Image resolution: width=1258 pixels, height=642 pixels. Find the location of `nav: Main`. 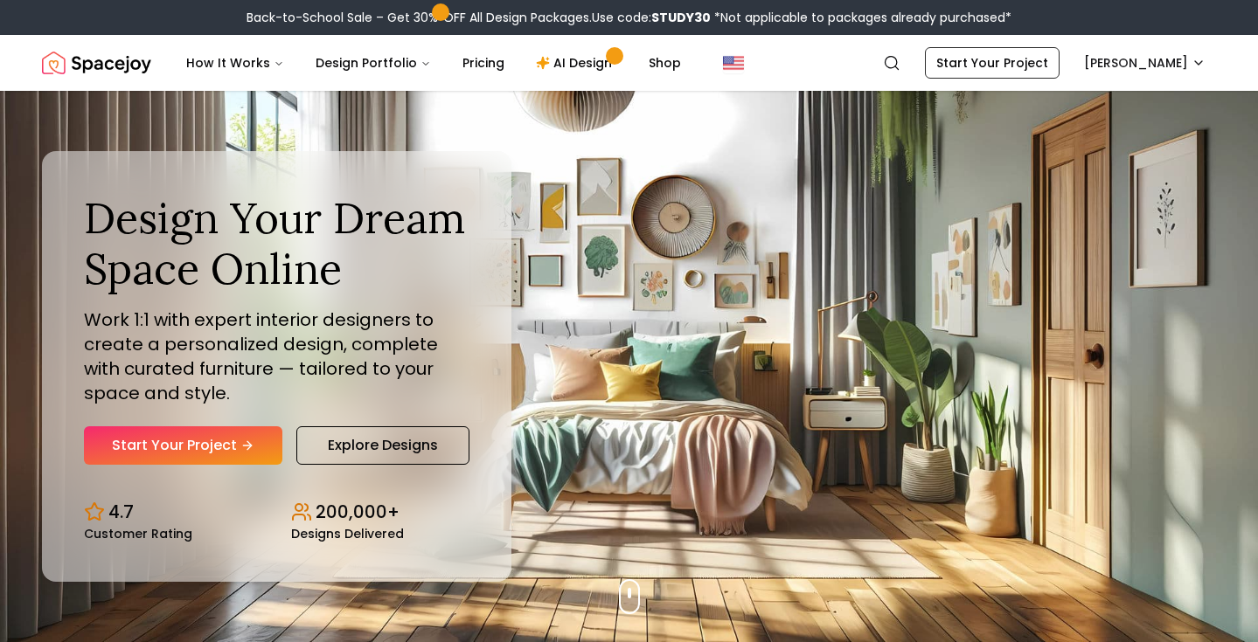

nav: Main is located at coordinates (434, 63).